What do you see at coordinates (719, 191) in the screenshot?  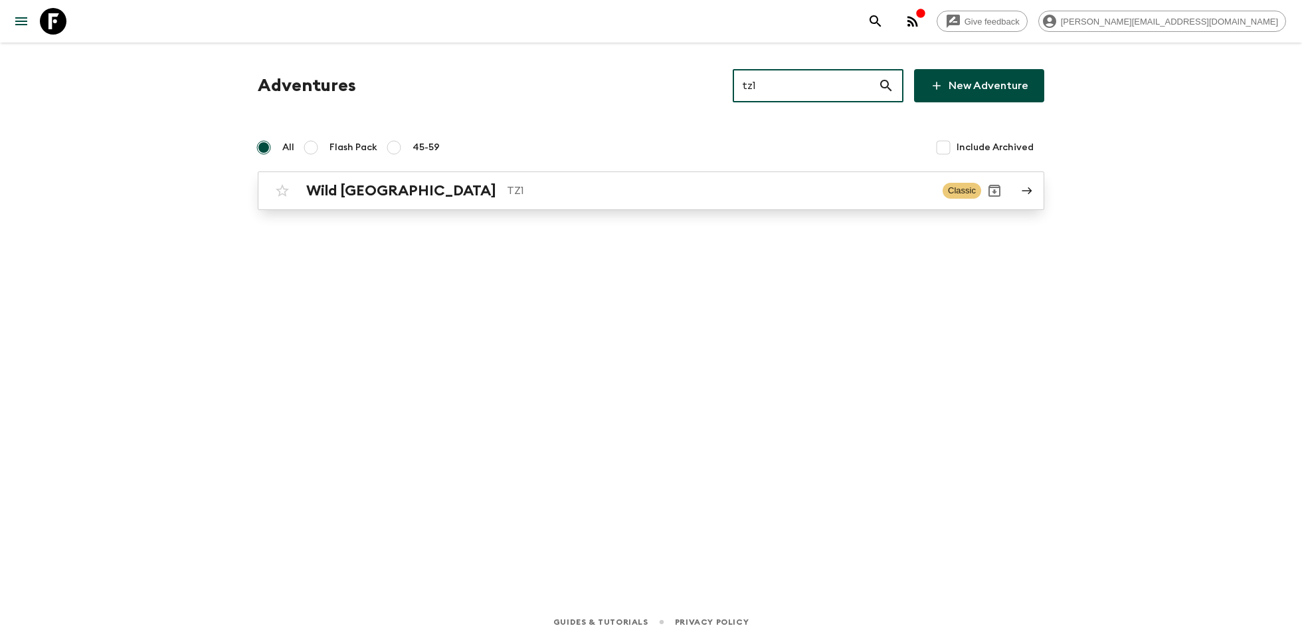 I see `p: TZ1` at bounding box center [719, 191].